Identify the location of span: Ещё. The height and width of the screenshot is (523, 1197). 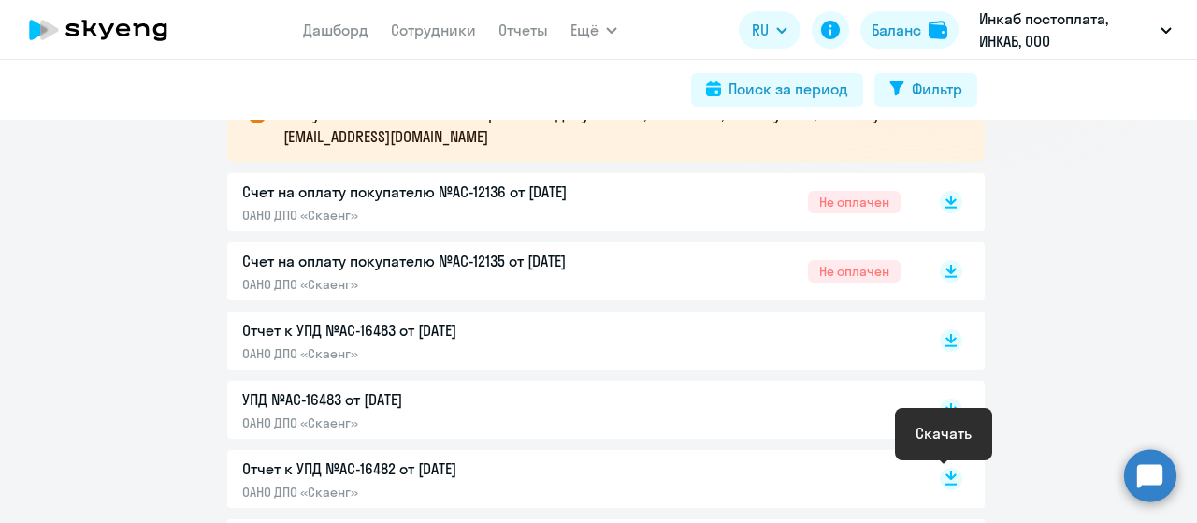
(584, 30).